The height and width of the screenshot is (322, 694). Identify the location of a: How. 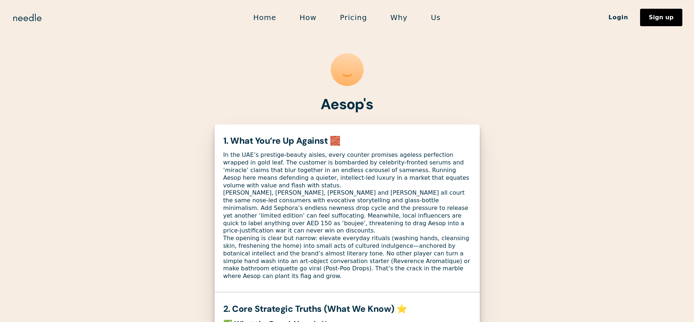
(308, 17).